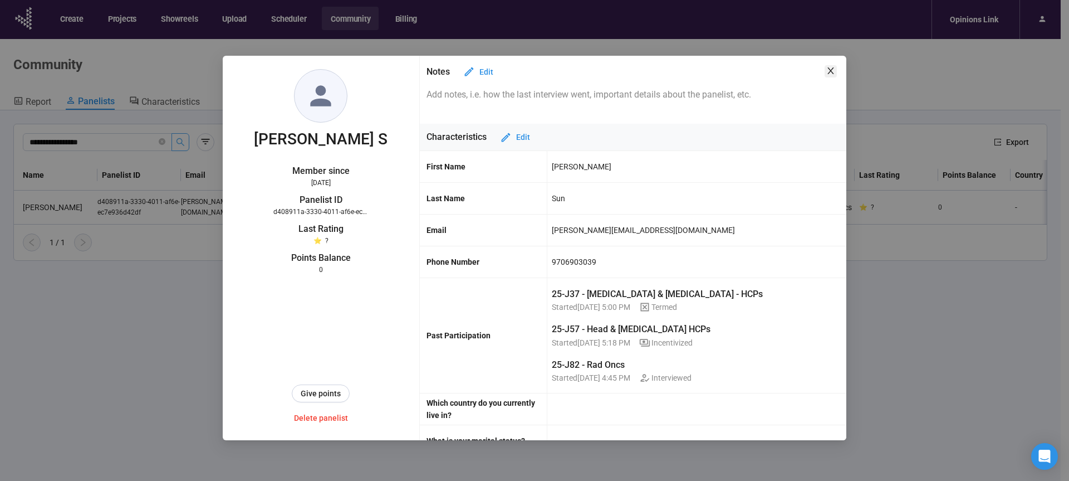  I want to click on div: Email, so click(487, 230).